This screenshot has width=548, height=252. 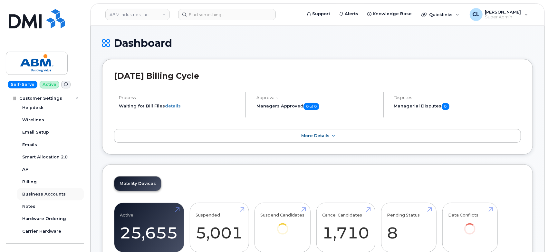 What do you see at coordinates (408, 227) in the screenshot?
I see `a: Pending Status 8` at bounding box center [408, 227].